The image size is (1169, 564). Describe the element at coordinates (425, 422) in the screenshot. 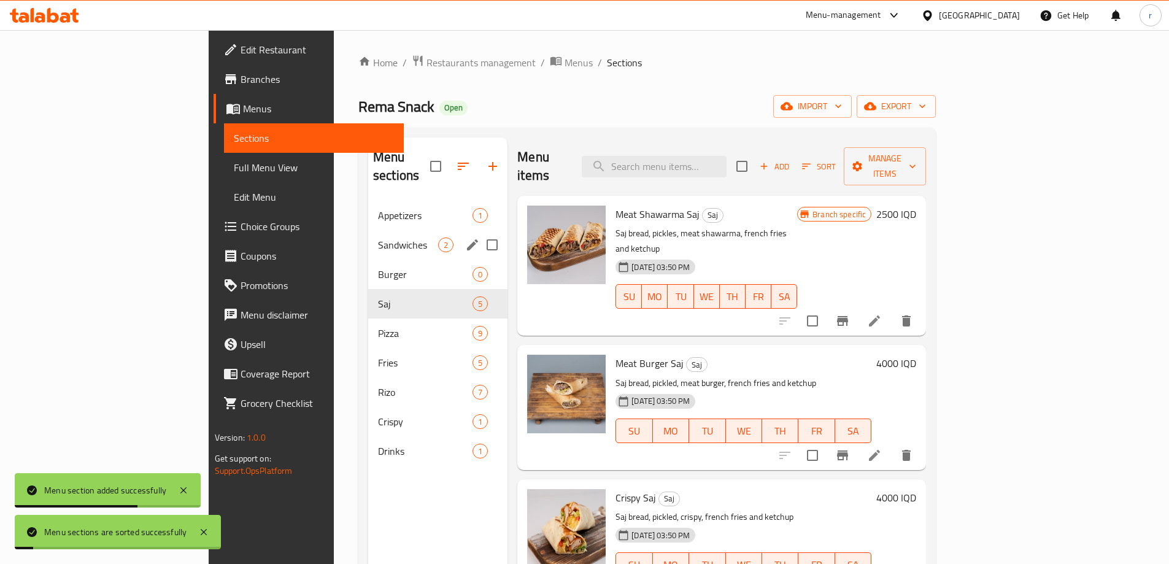

I see `span: Crispy` at that location.